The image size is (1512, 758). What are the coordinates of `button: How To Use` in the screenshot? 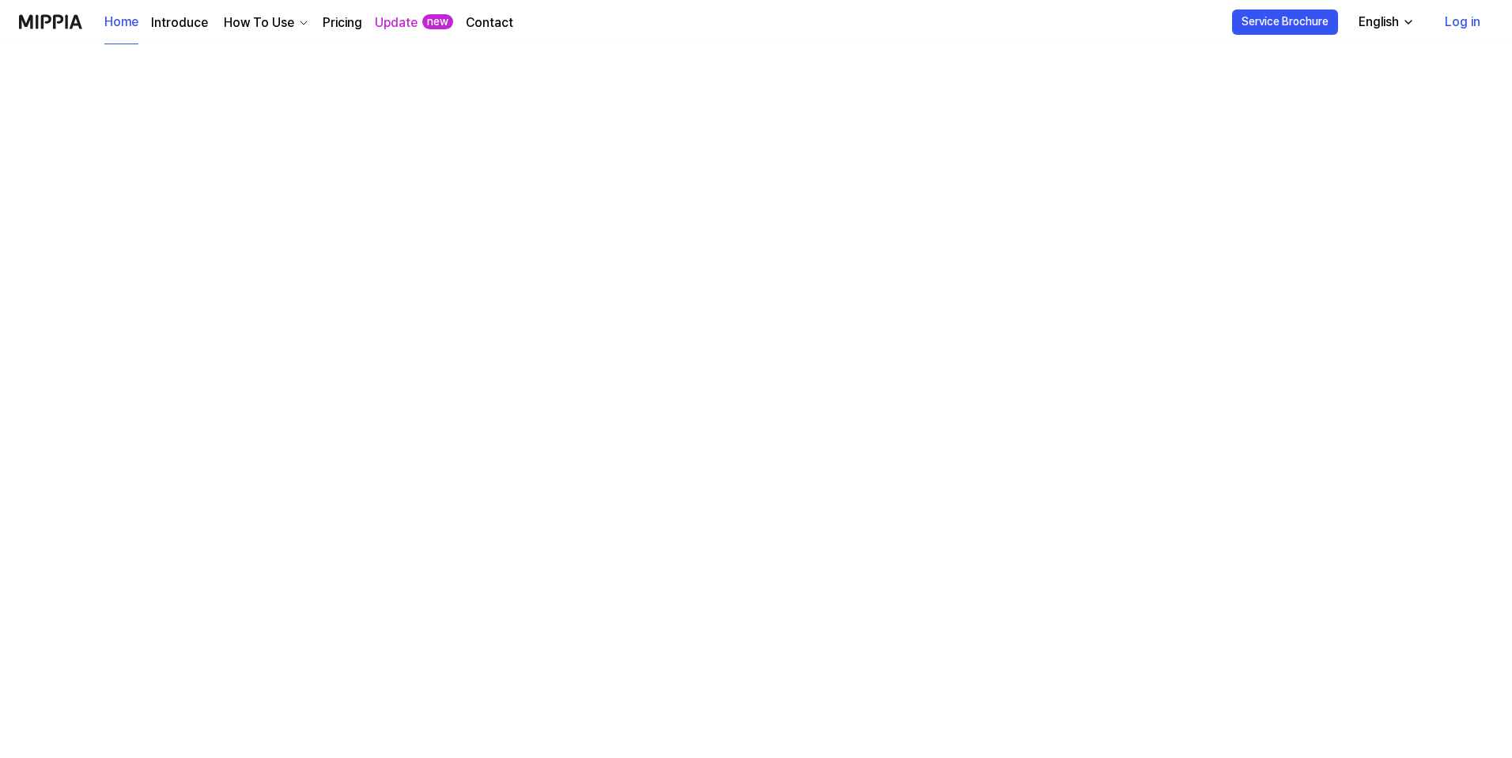 It's located at (265, 23).